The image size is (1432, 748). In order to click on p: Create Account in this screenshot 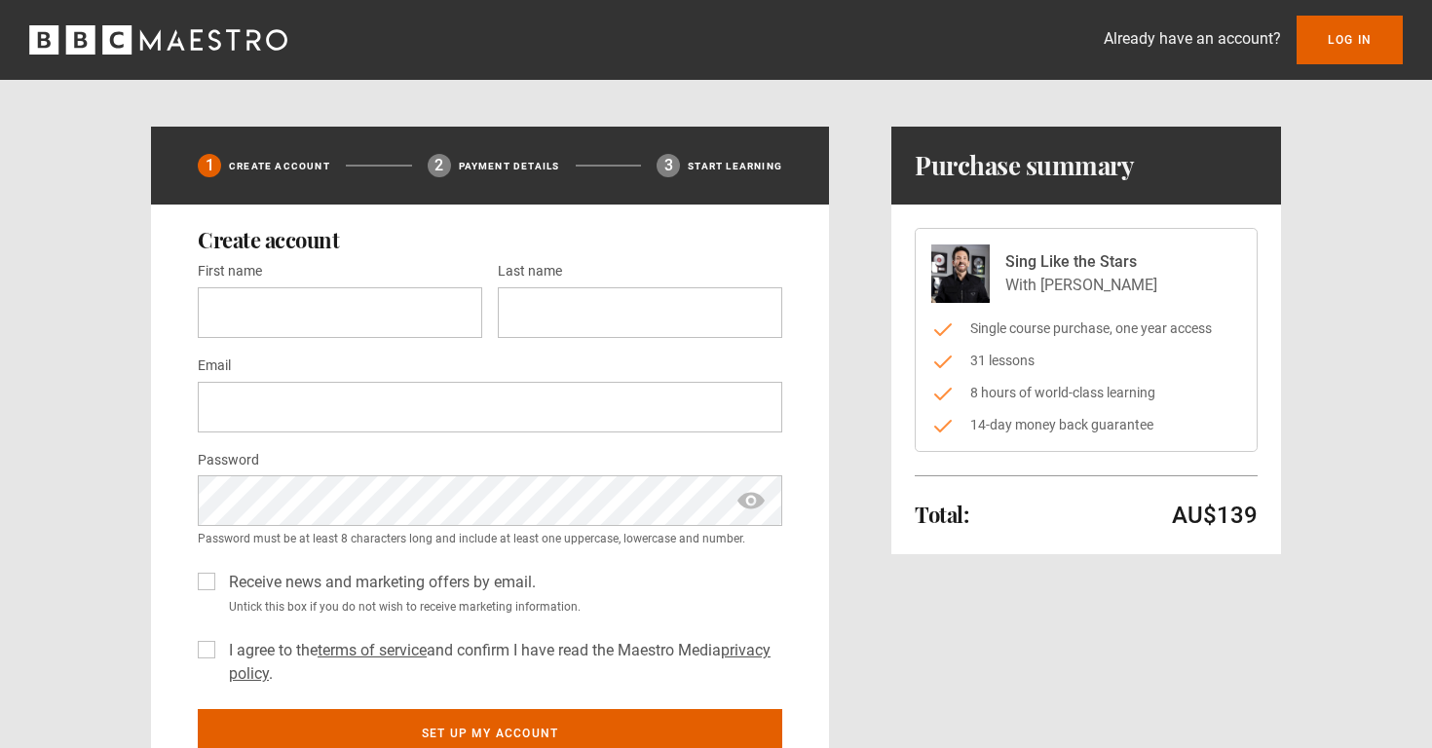, I will do `click(280, 166)`.